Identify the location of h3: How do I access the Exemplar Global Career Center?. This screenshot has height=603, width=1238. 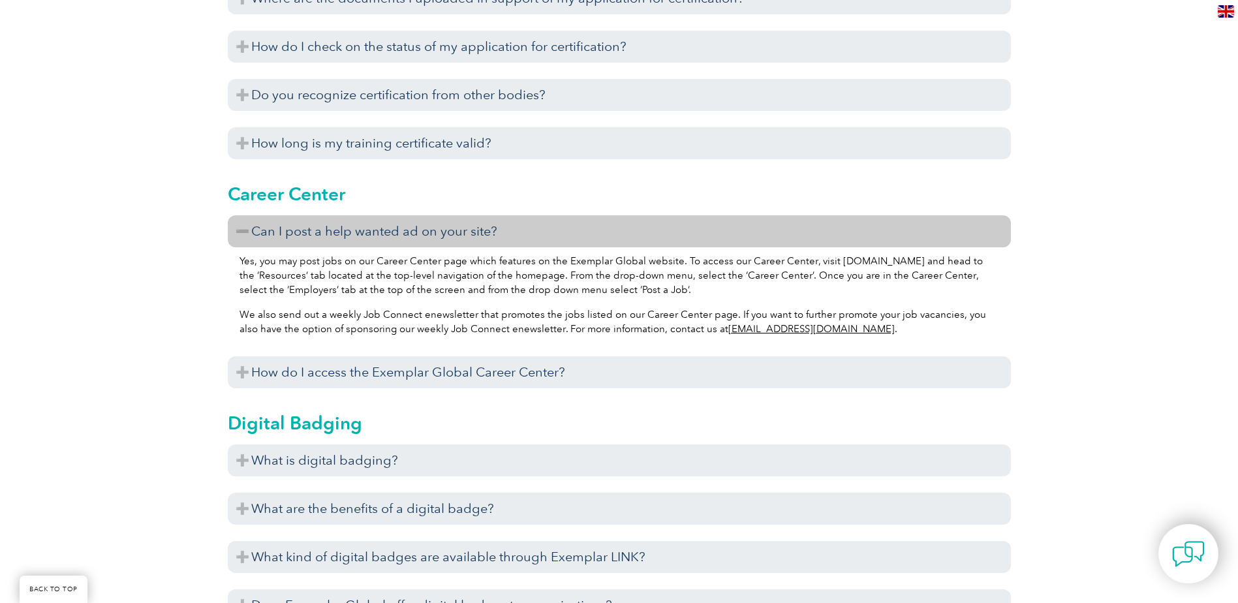
(619, 372).